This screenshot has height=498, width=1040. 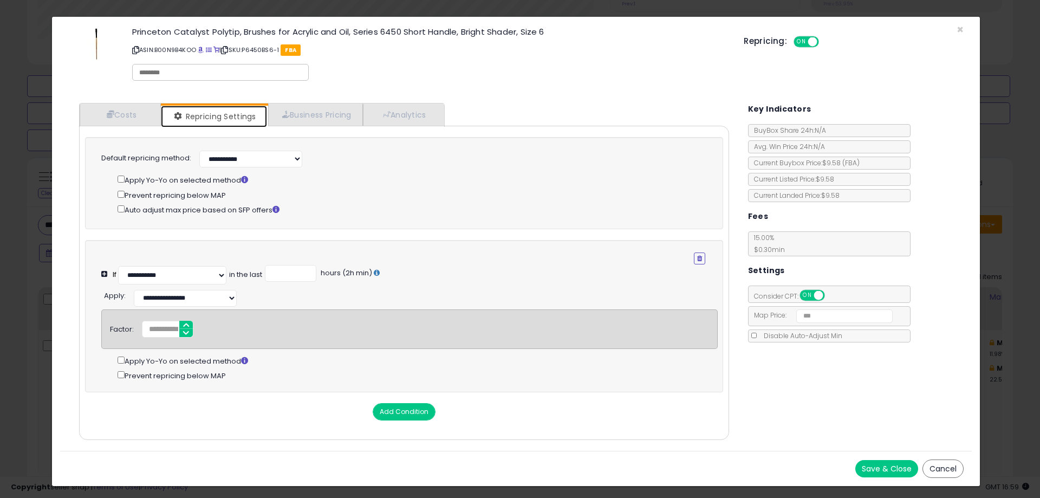 What do you see at coordinates (700, 258) in the screenshot?
I see `i: Remove Condition` at bounding box center [700, 258].